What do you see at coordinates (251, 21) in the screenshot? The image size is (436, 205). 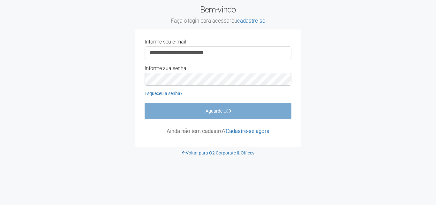 I see `a: cadastre-se` at bounding box center [251, 21].